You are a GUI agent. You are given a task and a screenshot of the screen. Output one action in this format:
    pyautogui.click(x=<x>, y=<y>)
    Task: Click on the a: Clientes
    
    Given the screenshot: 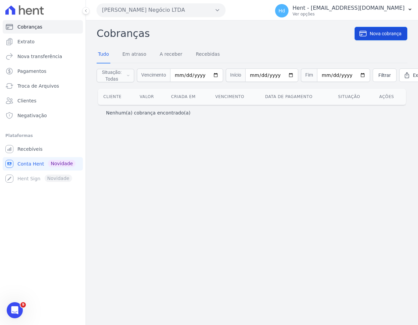 What is the action you would take?
    pyautogui.click(x=43, y=101)
    